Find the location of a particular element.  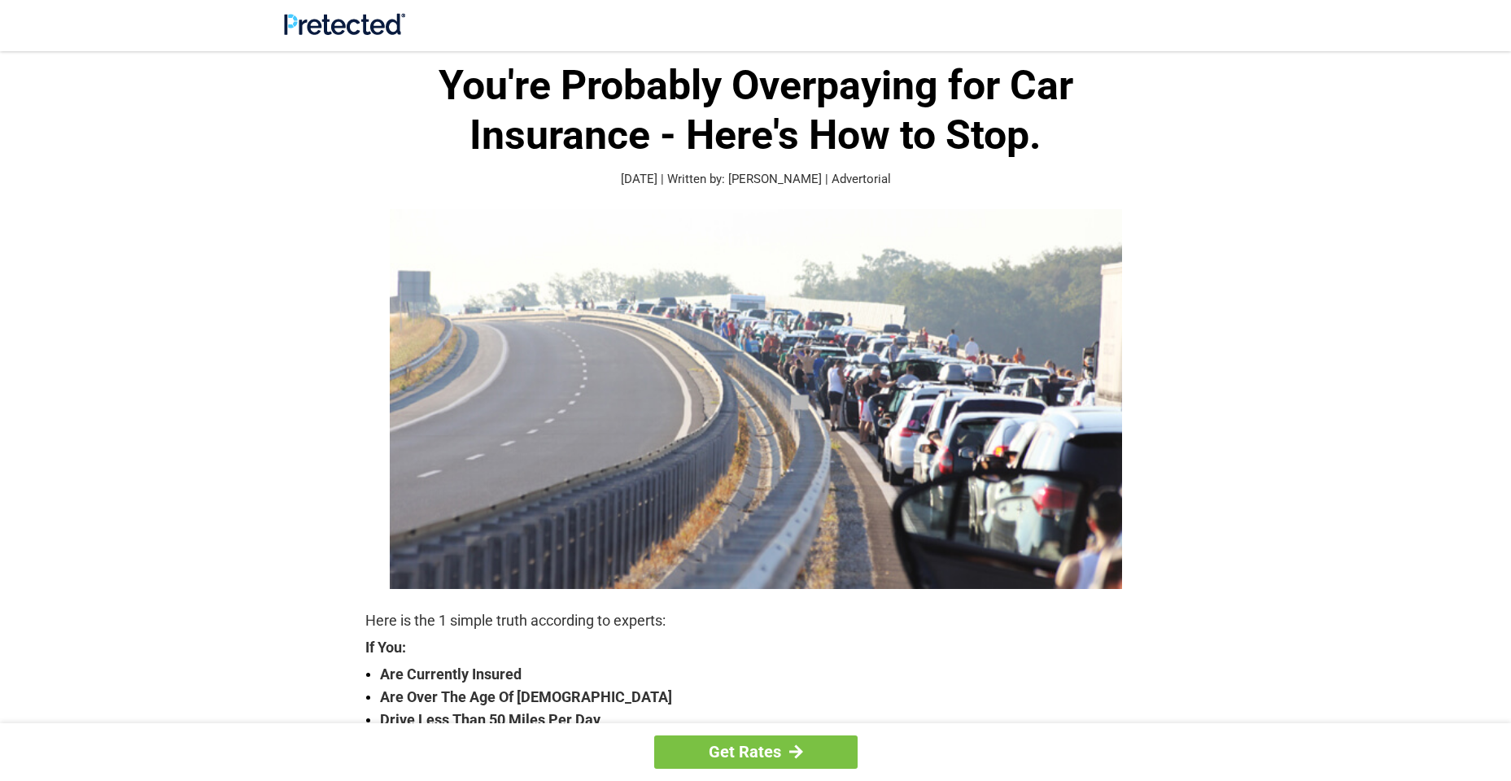

p: Here is the 1 simple truth according to experts: is located at coordinates (756, 621).